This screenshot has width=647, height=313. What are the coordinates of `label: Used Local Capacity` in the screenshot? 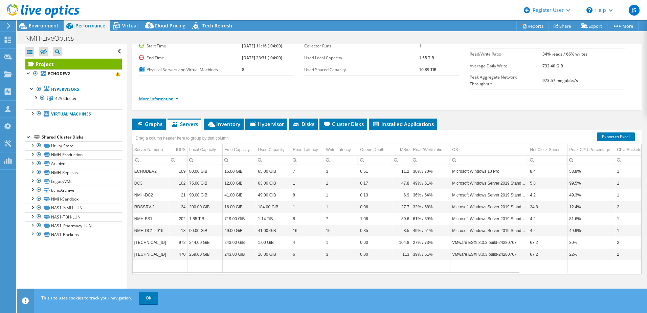 It's located at (362, 58).